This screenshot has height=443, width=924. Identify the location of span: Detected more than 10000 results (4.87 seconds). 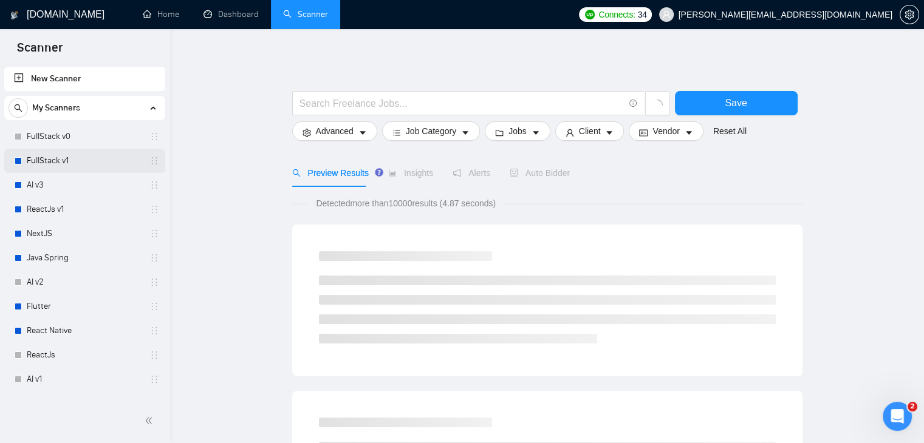
(406, 203).